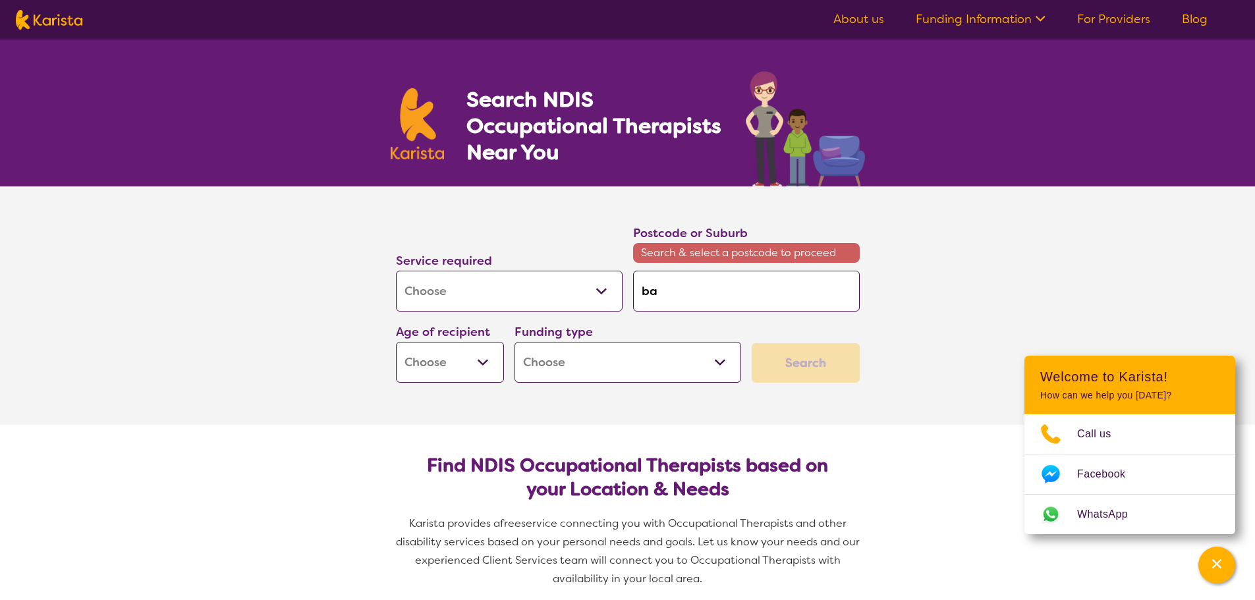 Image resolution: width=1255 pixels, height=600 pixels. What do you see at coordinates (690, 233) in the screenshot?
I see `label: Postcode or Suburb` at bounding box center [690, 233].